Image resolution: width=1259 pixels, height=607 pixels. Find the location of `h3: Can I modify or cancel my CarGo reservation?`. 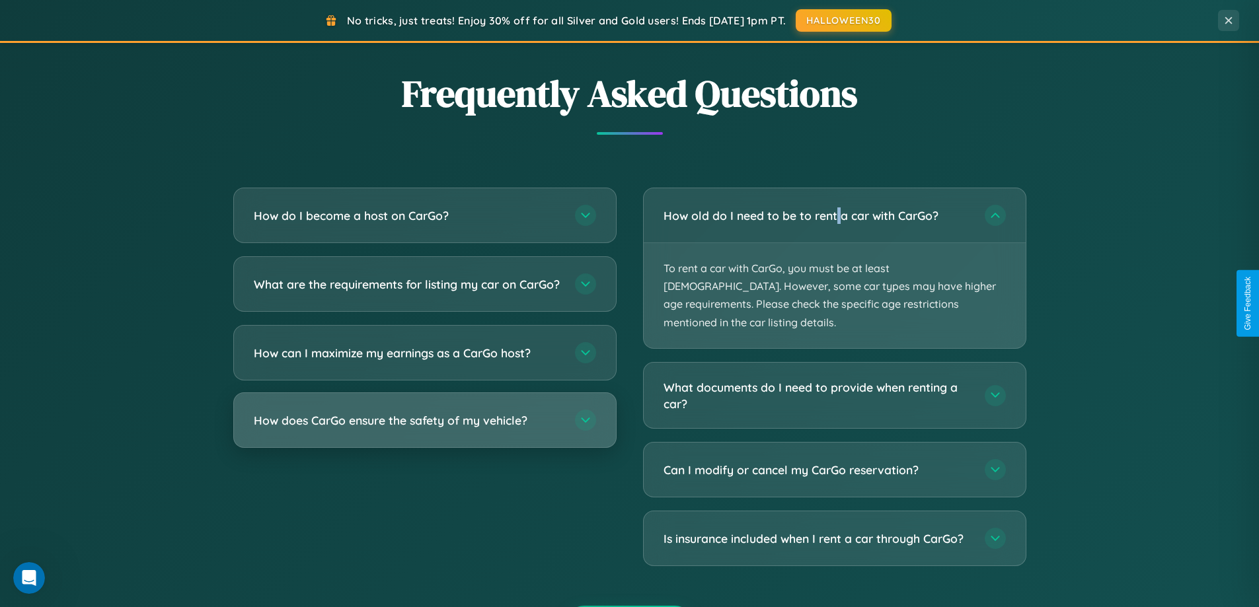

h3: Can I modify or cancel my CarGo reservation? is located at coordinates (818, 470).